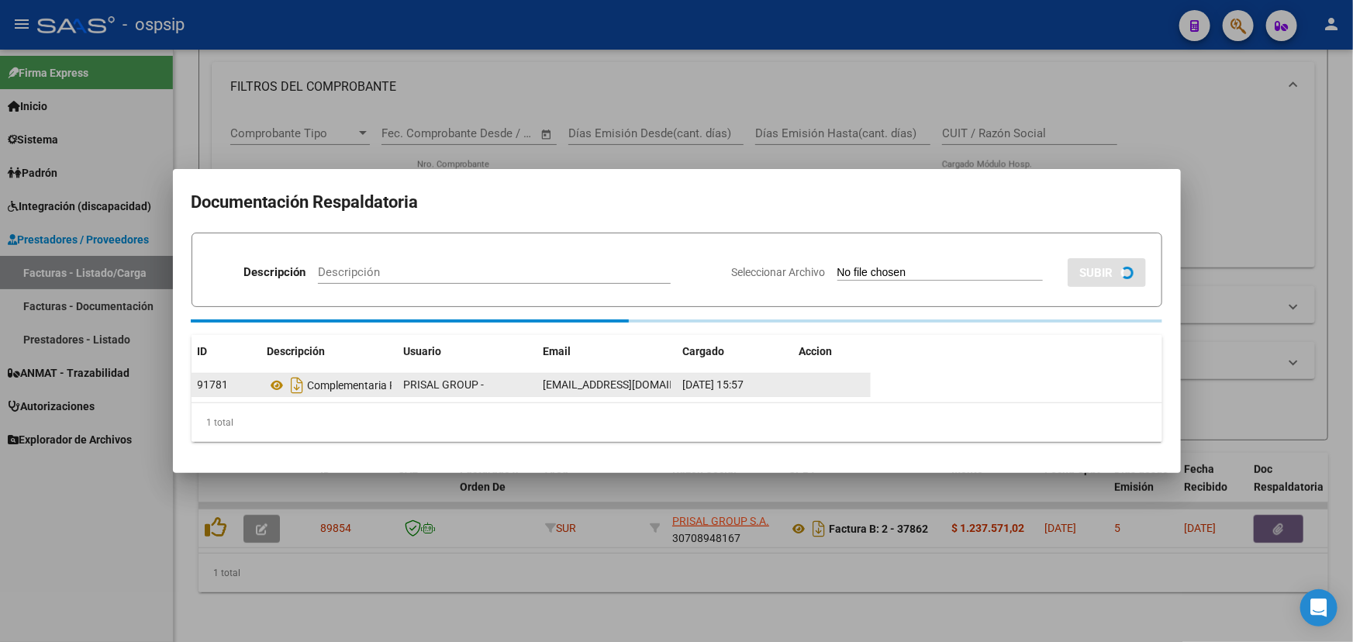 This screenshot has height=642, width=1353. What do you see at coordinates (329, 385) in the screenshot?
I see `div: Complementaria Fb-37861` at bounding box center [329, 385].